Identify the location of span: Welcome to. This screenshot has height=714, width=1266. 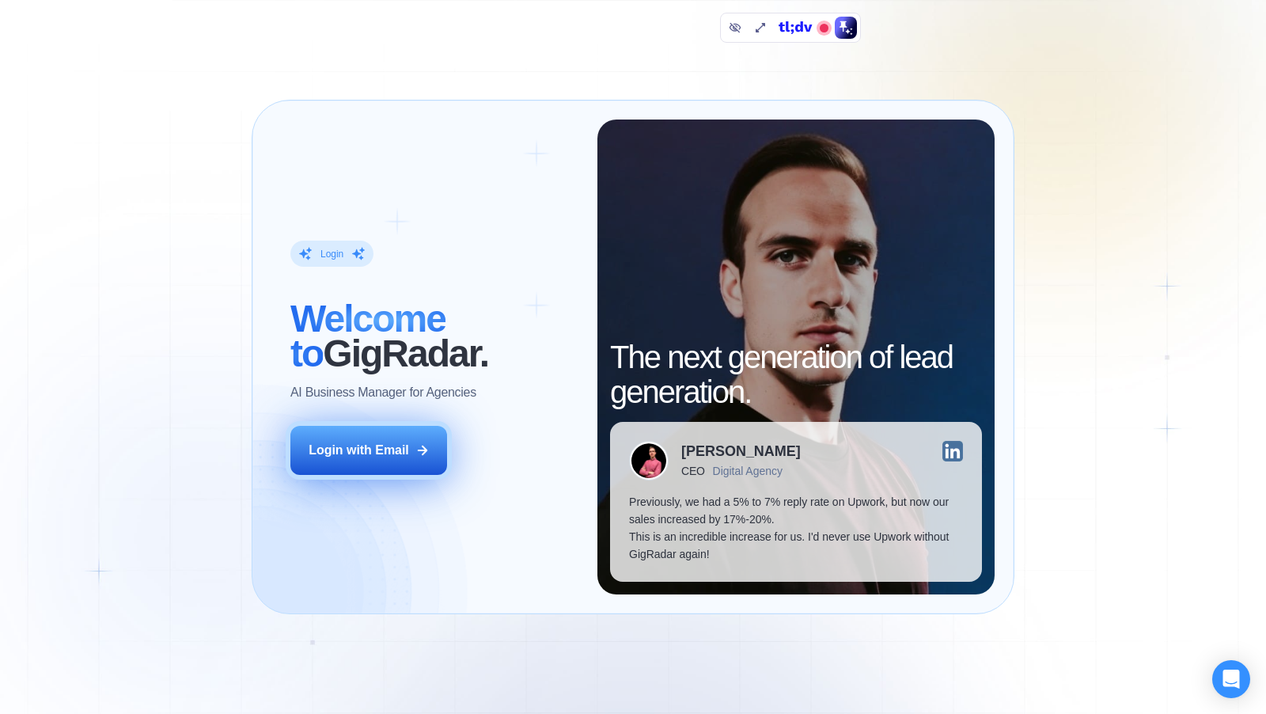
(368, 335).